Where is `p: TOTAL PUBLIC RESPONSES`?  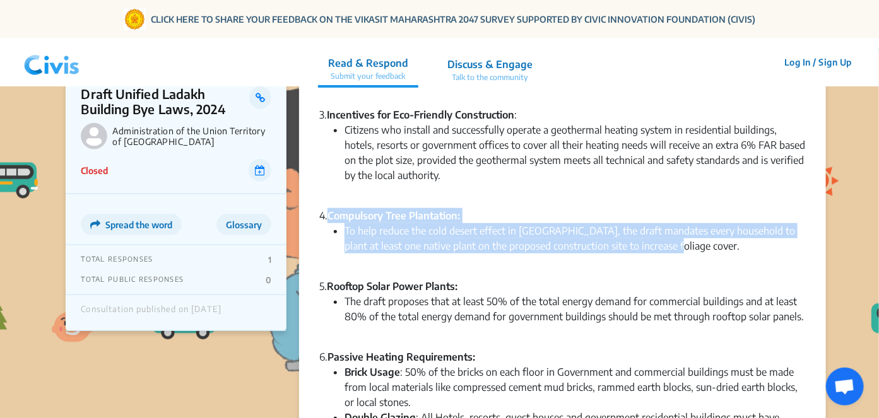
p: TOTAL PUBLIC RESPONSES is located at coordinates (132, 280).